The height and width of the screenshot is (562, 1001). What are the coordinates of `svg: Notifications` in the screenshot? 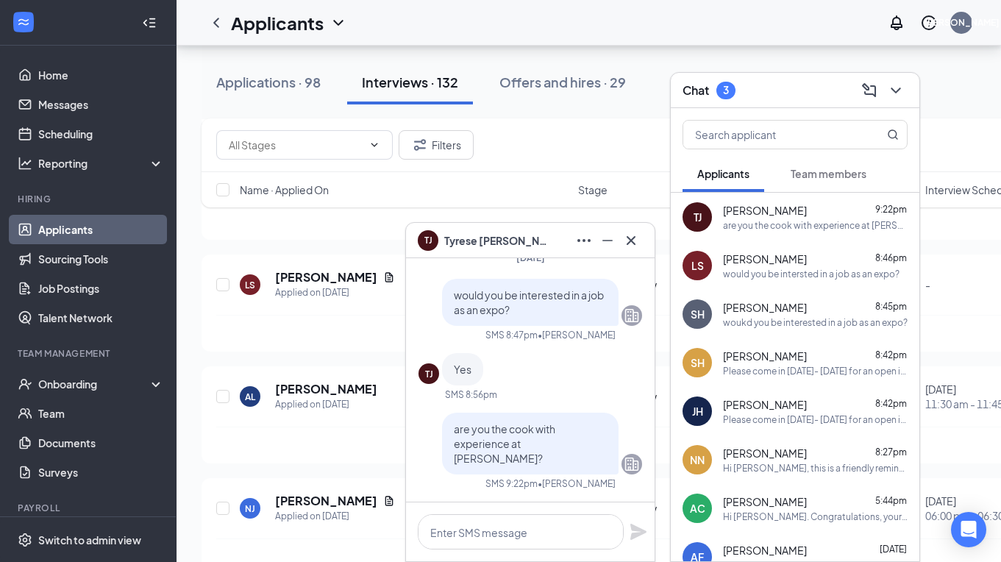 It's located at (896, 23).